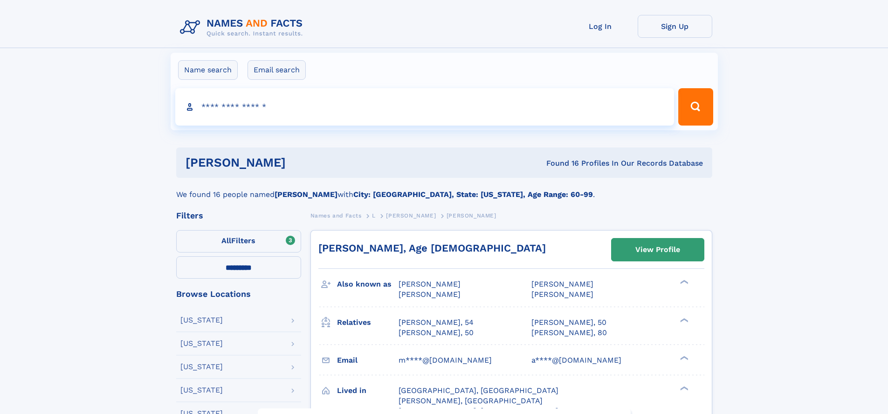 This screenshot has width=888, height=414. I want to click on h3: Also known as, so click(368, 284).